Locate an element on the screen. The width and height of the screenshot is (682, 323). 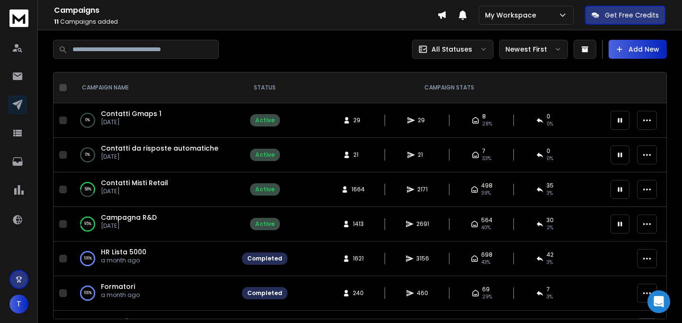
button: Get Free Credits is located at coordinates (625, 15).